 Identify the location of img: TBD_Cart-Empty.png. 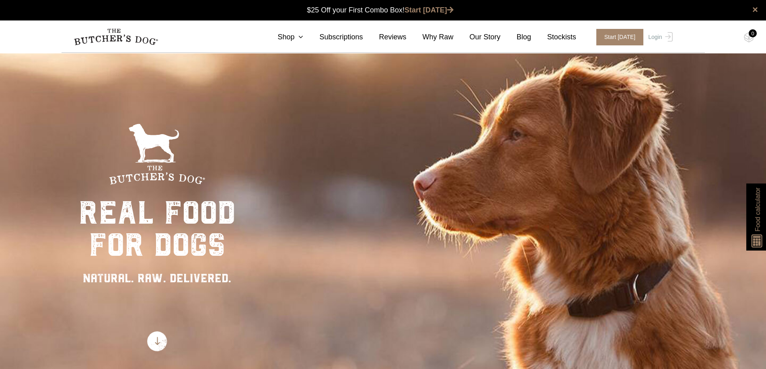
(748, 37).